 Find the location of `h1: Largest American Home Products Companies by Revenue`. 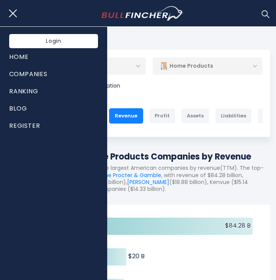

h1: Largest American Home Products Companies by Revenue is located at coordinates (138, 156).